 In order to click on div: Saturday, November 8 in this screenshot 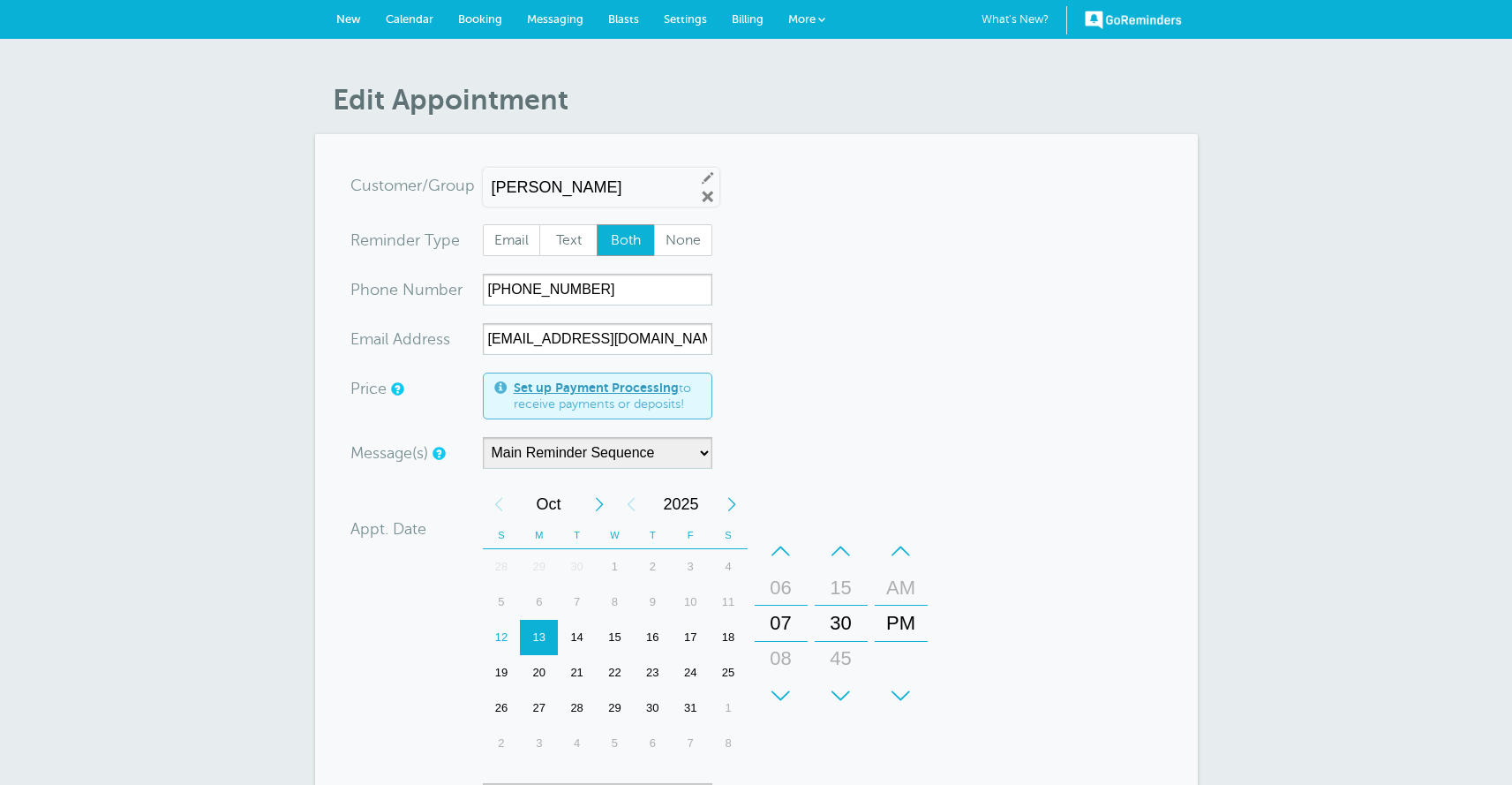, I will do `click(728, 743)`.